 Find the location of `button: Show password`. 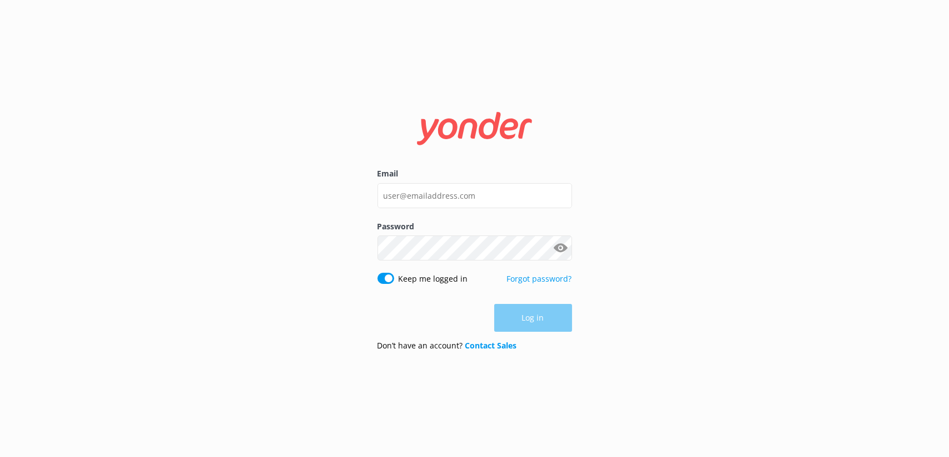

button: Show password is located at coordinates (561, 248).